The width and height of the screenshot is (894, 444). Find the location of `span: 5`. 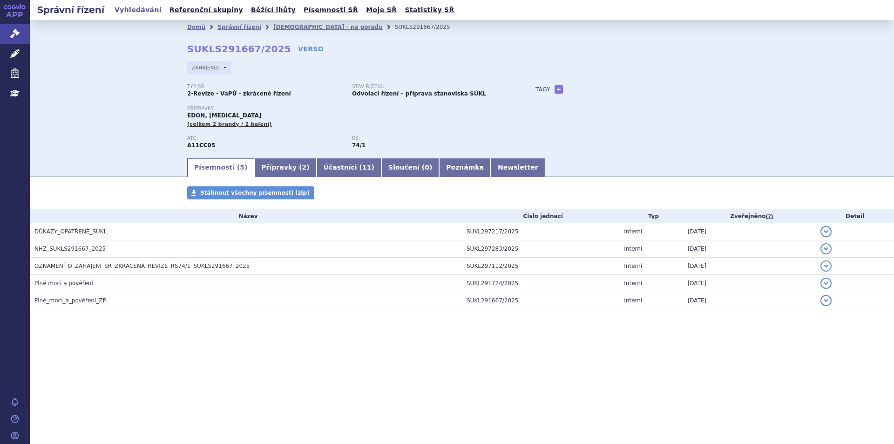

span: 5 is located at coordinates (242, 167).